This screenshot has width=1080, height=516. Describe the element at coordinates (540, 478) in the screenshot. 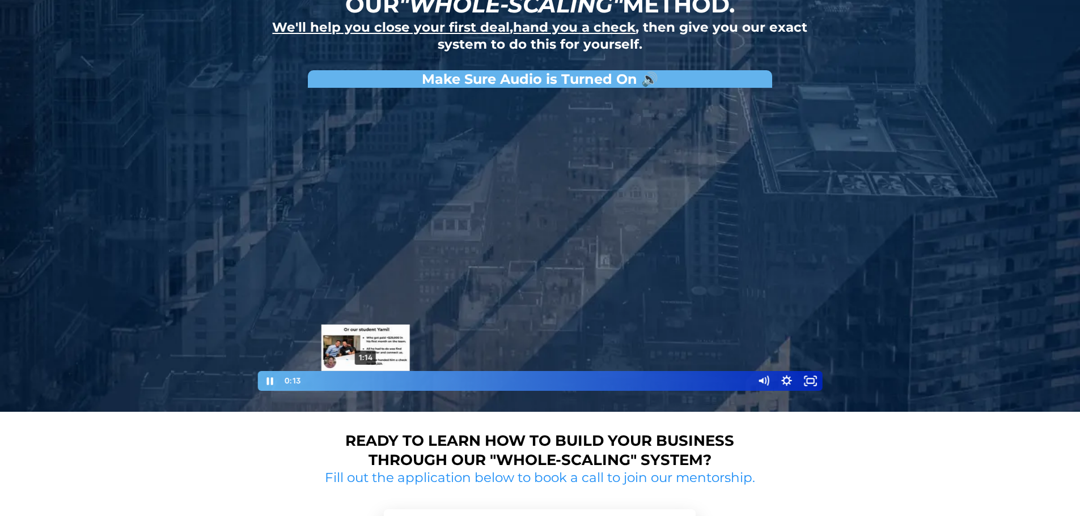

I see `h2: Fill out the application below to book a call to join our mentorship.` at that location.